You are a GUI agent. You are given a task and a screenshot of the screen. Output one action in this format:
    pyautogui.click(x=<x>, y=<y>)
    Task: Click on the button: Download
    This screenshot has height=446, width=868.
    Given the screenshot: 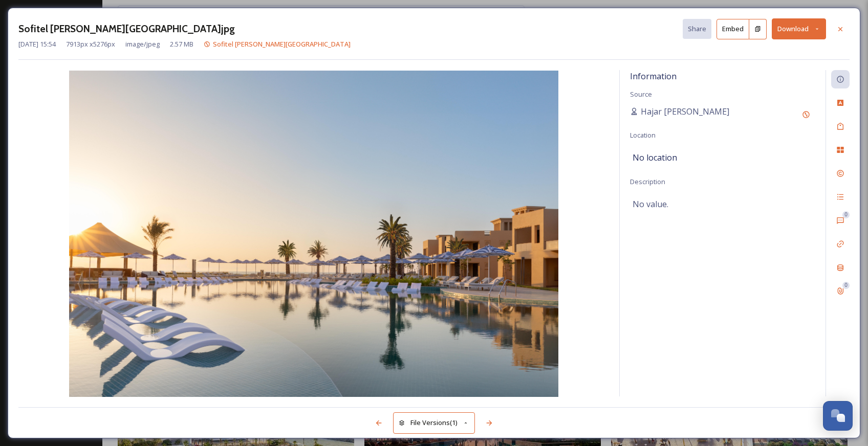 What is the action you would take?
    pyautogui.click(x=799, y=29)
    